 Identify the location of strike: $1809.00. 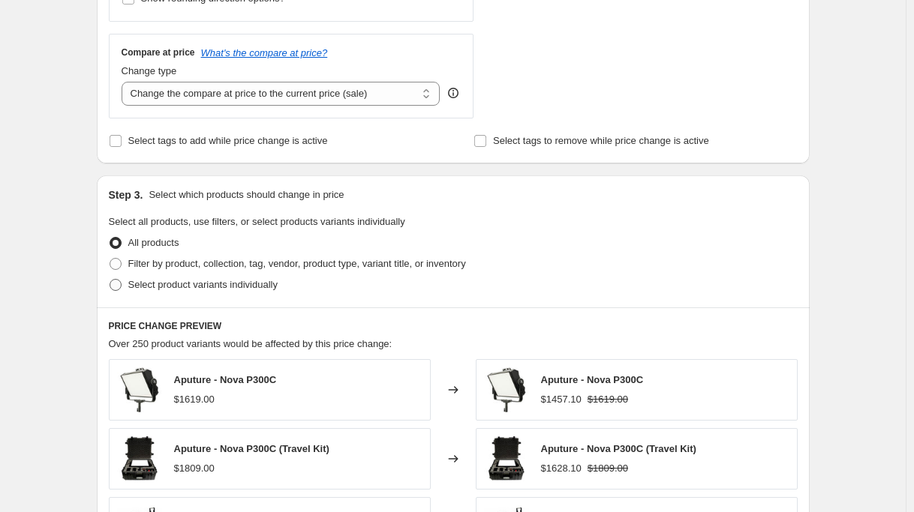
(608, 469).